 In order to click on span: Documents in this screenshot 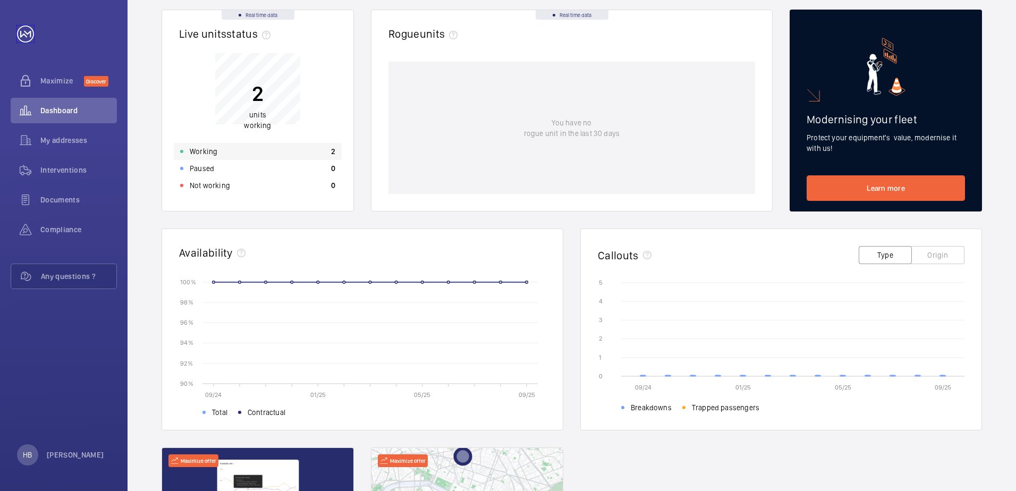, I will do `click(79, 200)`.